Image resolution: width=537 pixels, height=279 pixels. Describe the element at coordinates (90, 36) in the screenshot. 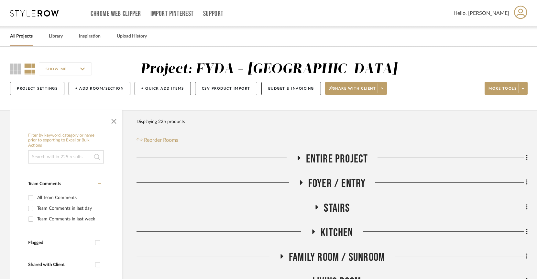

I see `a: Inspiration` at that location.